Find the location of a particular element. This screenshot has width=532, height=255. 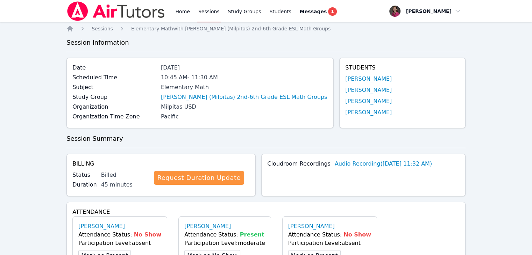

span: Messages is located at coordinates (313, 12).